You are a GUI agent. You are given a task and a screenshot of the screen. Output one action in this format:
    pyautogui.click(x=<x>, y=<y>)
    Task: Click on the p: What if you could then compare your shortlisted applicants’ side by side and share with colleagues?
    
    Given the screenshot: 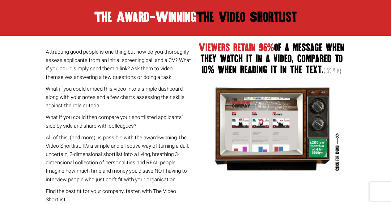 What is the action you would take?
    pyautogui.click(x=120, y=122)
    